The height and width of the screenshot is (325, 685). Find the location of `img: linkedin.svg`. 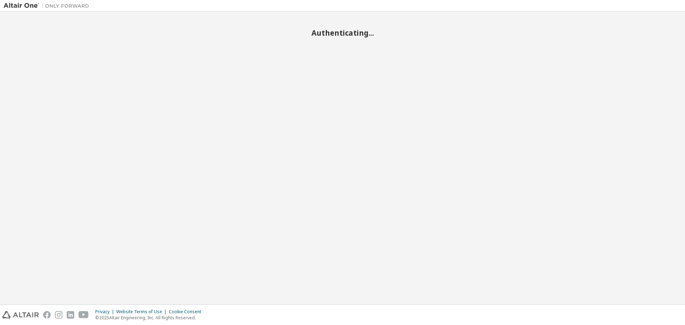

img: linkedin.svg is located at coordinates (70, 315).